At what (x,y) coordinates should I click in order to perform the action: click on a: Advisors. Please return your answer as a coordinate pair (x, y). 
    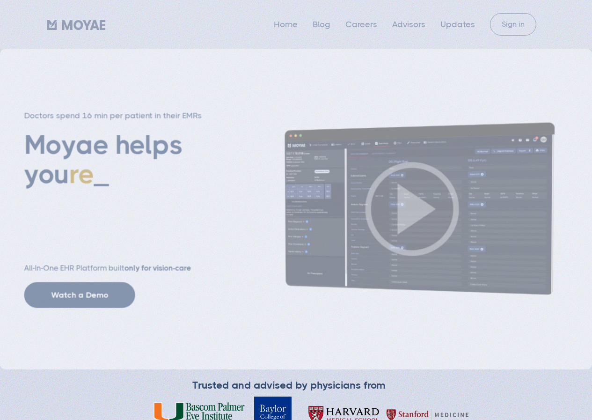
    Looking at the image, I should click on (409, 24).